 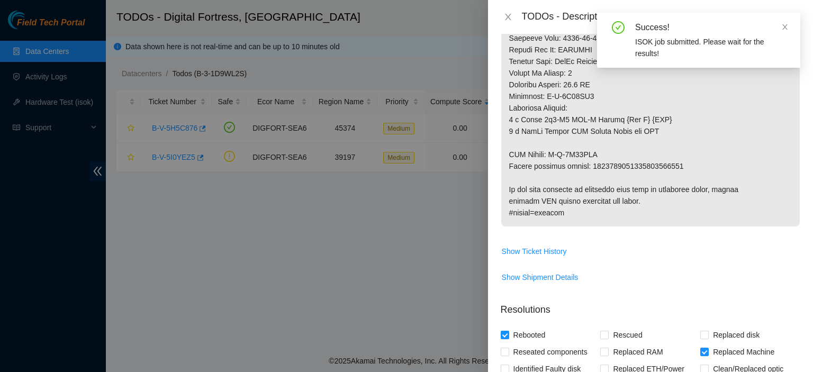 What do you see at coordinates (534, 251) in the screenshot?
I see `button: Show Ticket History` at bounding box center [534, 251].